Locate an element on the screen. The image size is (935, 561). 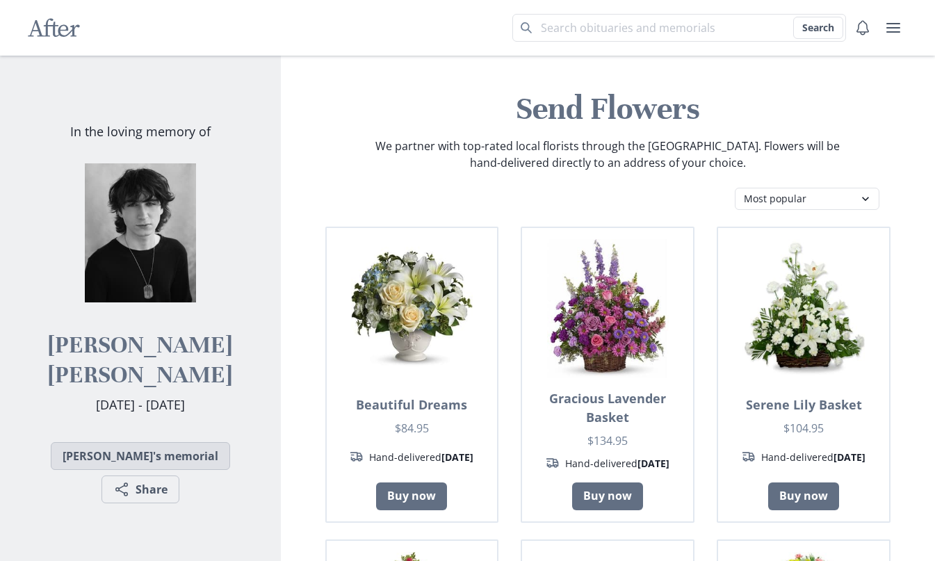
button: Share is located at coordinates (140, 489).